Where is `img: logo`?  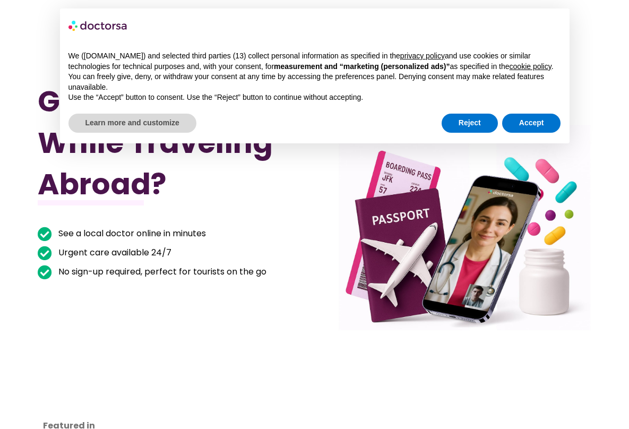
img: logo is located at coordinates (98, 25).